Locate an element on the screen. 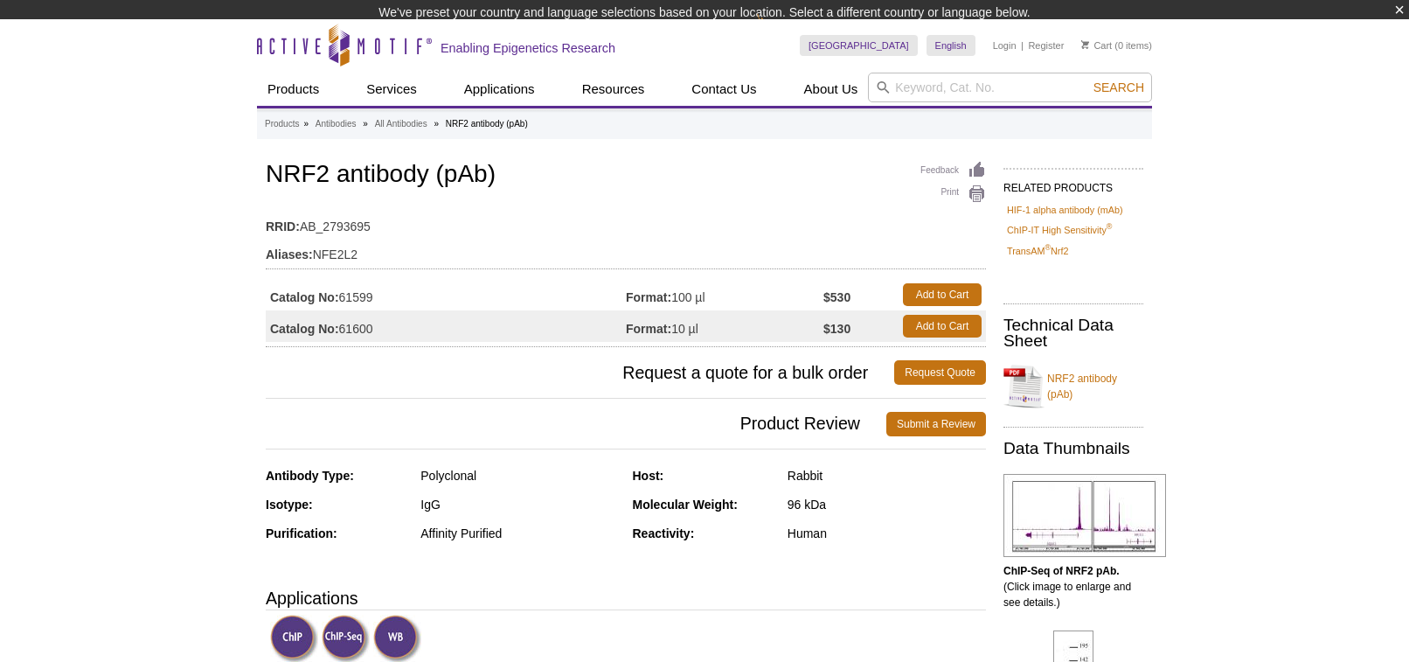 The image size is (1409, 662). a: Antibodies is located at coordinates (336, 124).